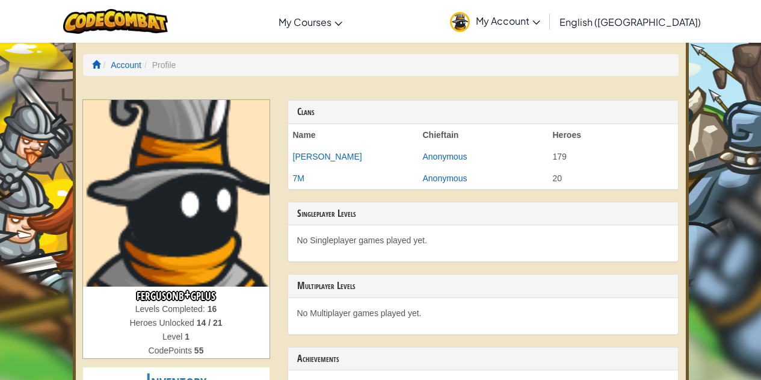 The height and width of the screenshot is (380, 761). I want to click on td: 20, so click(613, 178).